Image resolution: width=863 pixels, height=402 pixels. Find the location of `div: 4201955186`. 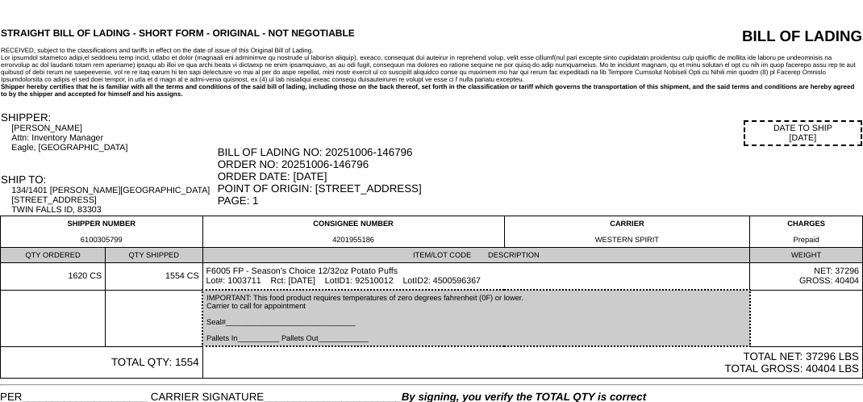

div: 4201955186 is located at coordinates (353, 240).